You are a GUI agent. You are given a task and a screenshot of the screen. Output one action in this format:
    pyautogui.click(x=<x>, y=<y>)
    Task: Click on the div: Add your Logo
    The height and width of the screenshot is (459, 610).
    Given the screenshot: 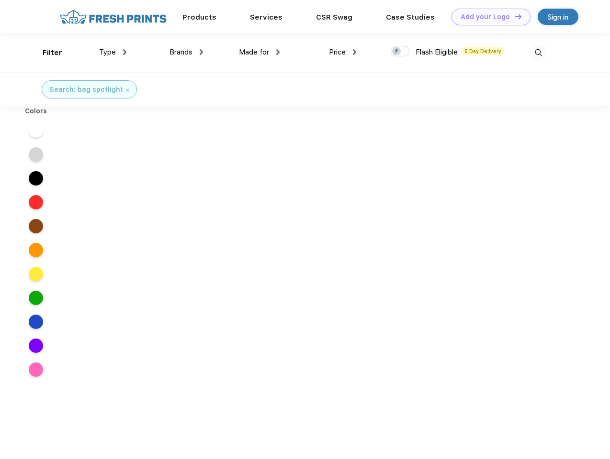 What is the action you would take?
    pyautogui.click(x=485, y=17)
    